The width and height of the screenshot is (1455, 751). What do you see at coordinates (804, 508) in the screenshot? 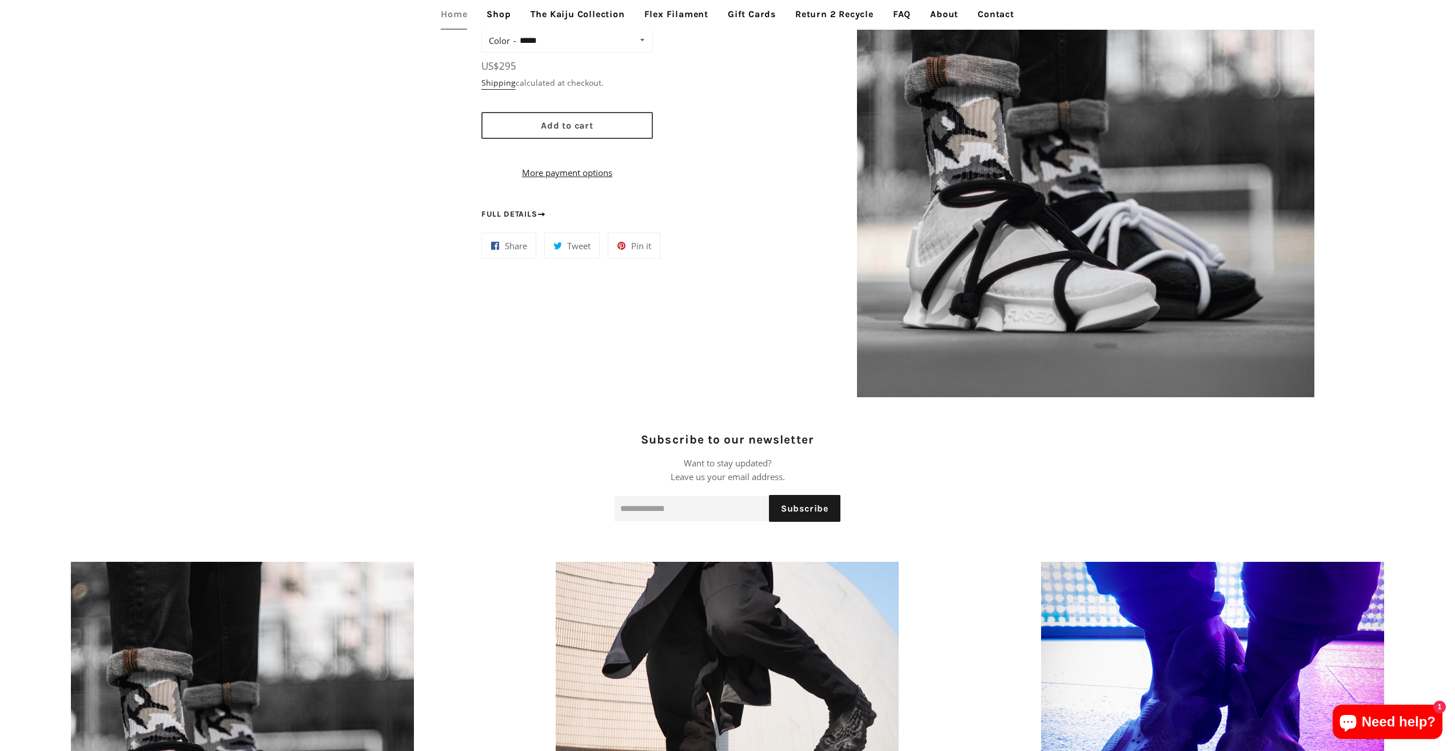
I see `span: Subscribe` at bounding box center [804, 508].